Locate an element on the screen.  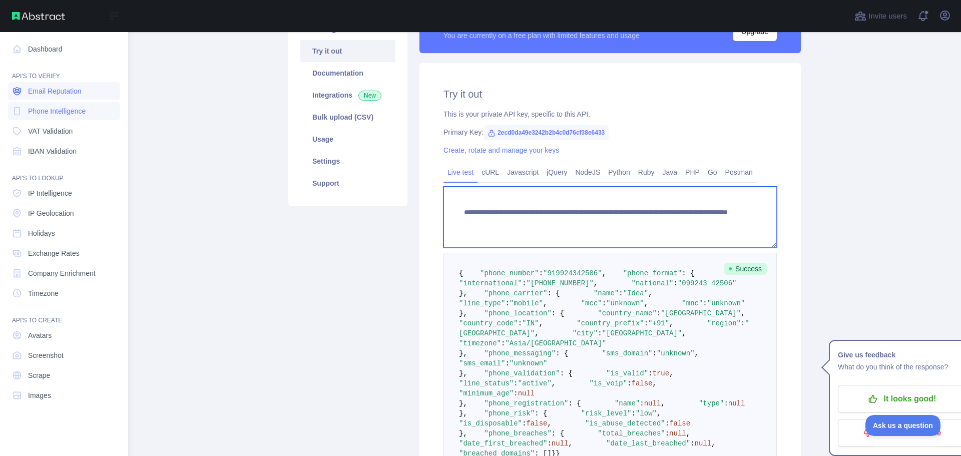
a: Settings is located at coordinates (348, 161).